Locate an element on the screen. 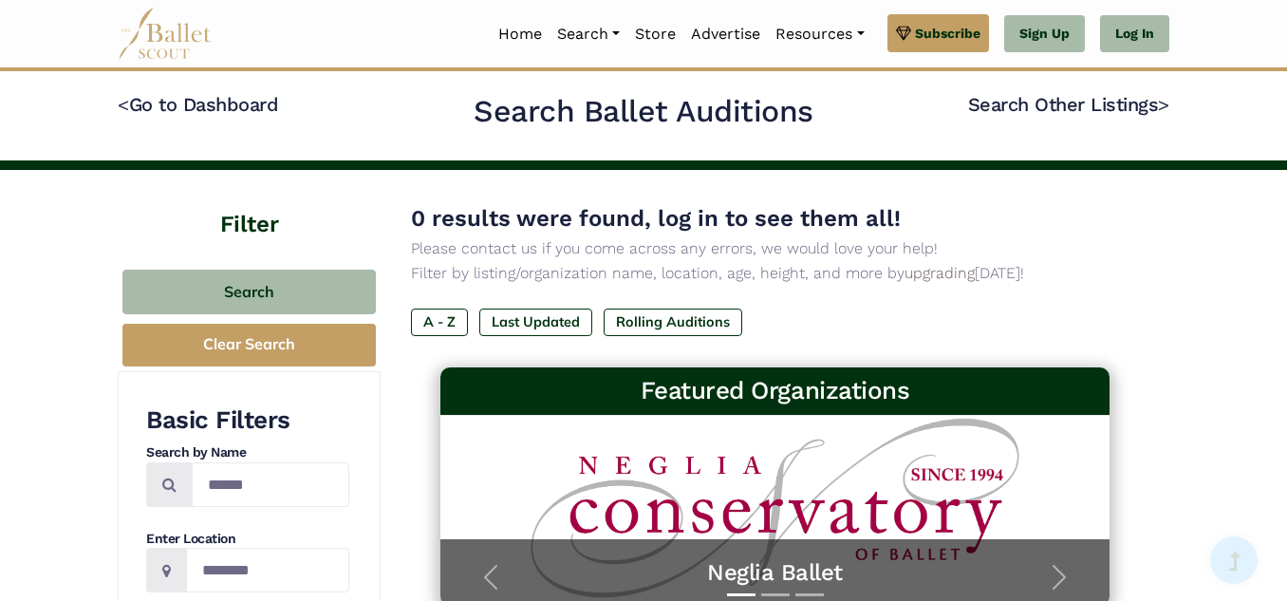  a: Resources is located at coordinates (819, 34).